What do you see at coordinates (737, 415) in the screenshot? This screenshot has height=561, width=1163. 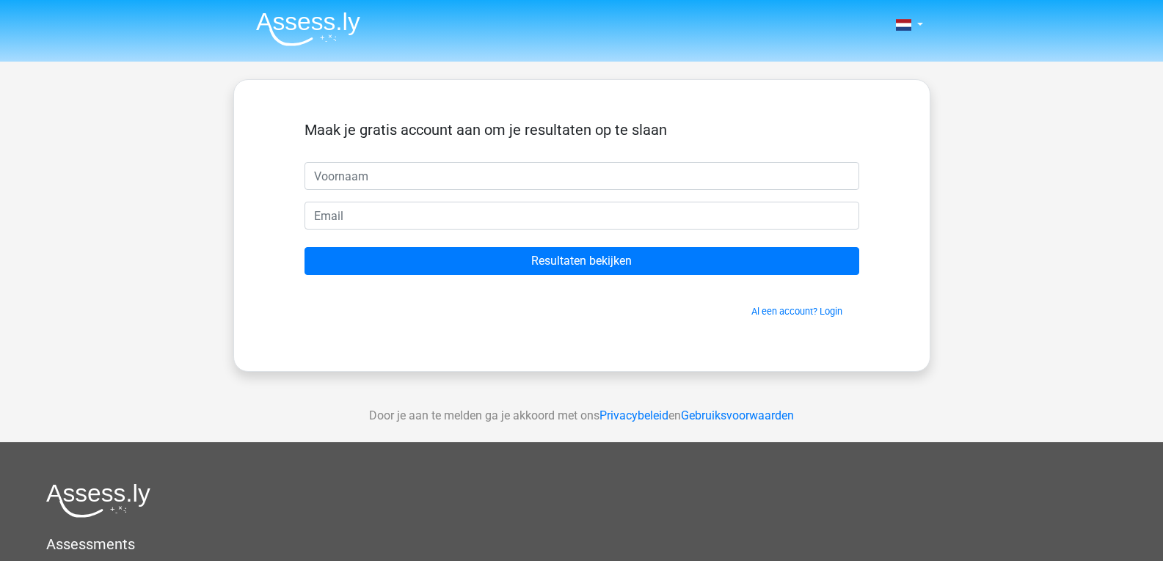 I see `a: Gebruiksvoorwaarden` at bounding box center [737, 415].